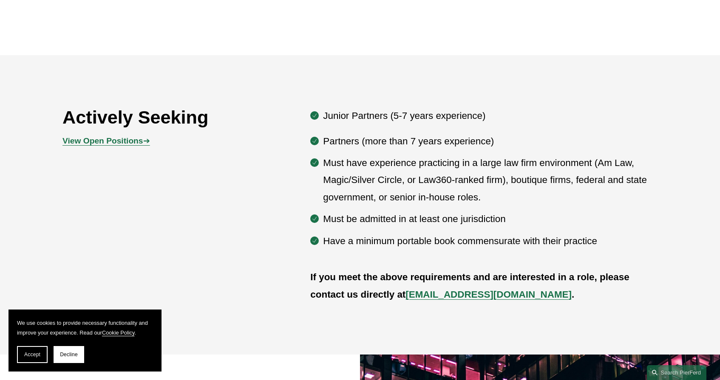  What do you see at coordinates (85, 328) in the screenshot?
I see `p: We use cookies to provide necessary functionality and improve your experience. Read our .` at bounding box center [85, 328].